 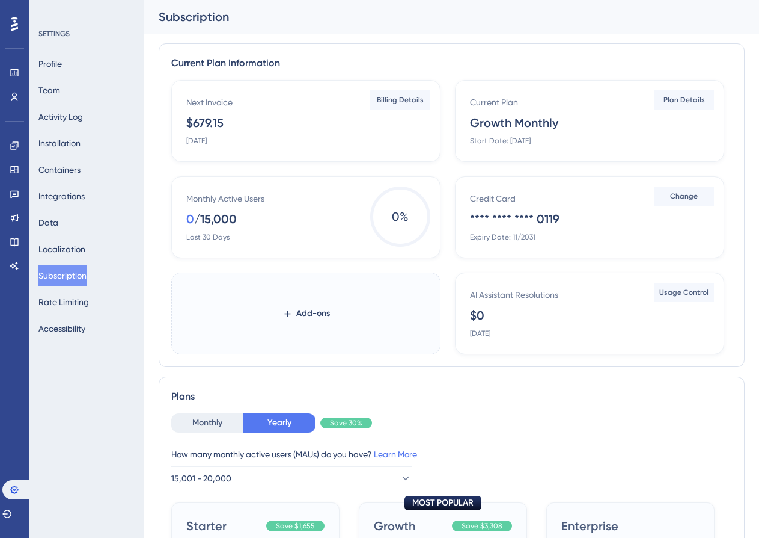 What do you see at coordinates (346, 423) in the screenshot?
I see `span: Save 30%` at bounding box center [346, 423].